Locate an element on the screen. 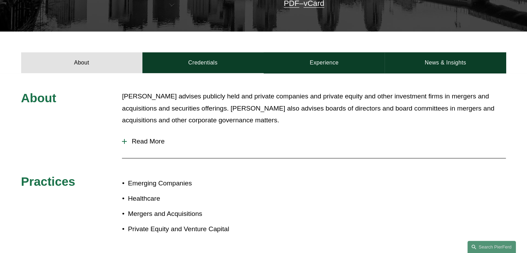 The image size is (527, 253). button: Read More is located at coordinates (314, 141).